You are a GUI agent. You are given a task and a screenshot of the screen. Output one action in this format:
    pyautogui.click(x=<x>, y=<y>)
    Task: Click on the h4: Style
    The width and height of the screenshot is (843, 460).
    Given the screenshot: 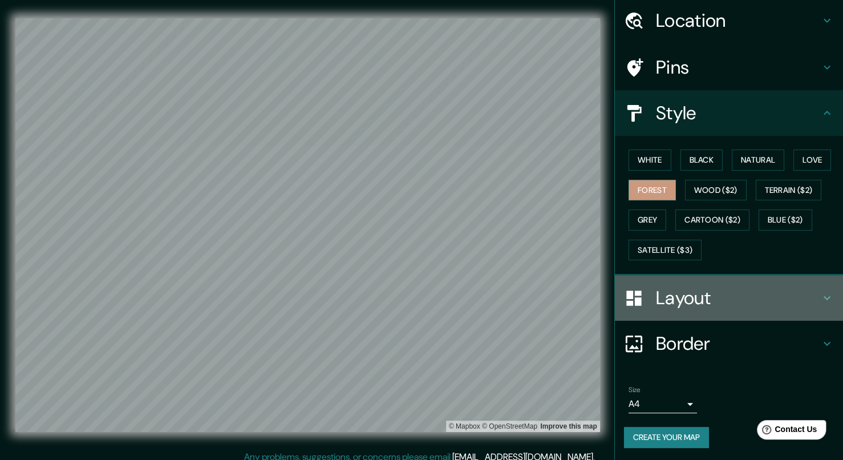 What is the action you would take?
    pyautogui.click(x=738, y=113)
    